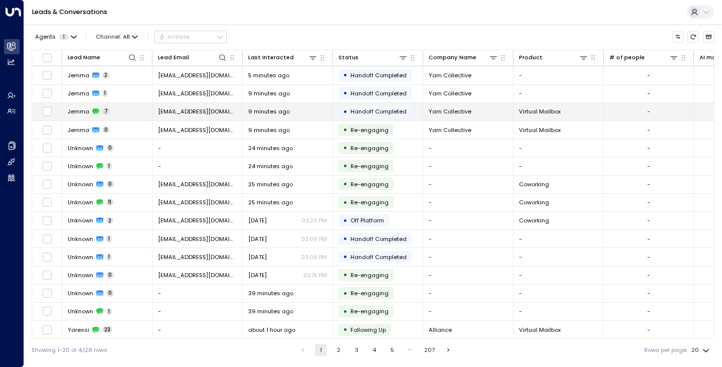  I want to click on span: Following Up, so click(368, 330).